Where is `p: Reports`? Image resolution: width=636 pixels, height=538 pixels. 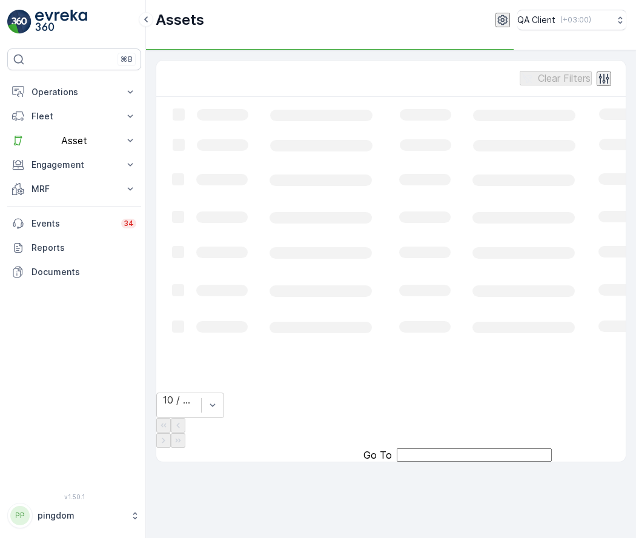 p: Reports is located at coordinates (84, 248).